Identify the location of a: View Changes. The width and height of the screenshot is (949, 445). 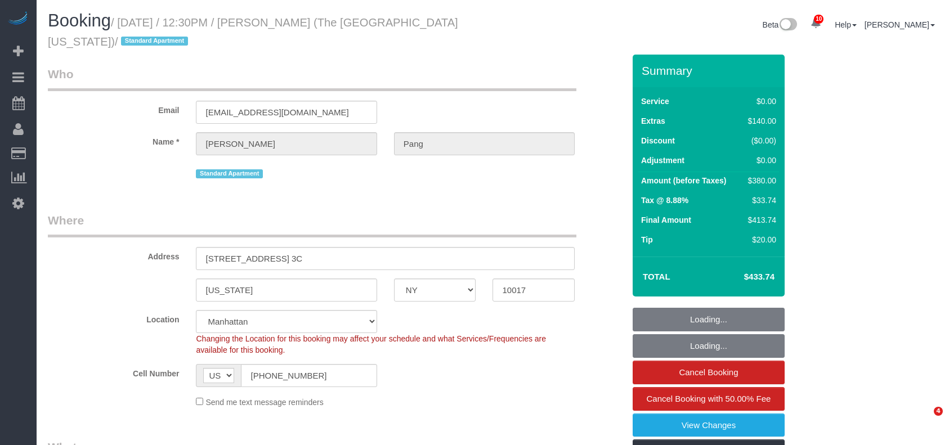
(709, 426).